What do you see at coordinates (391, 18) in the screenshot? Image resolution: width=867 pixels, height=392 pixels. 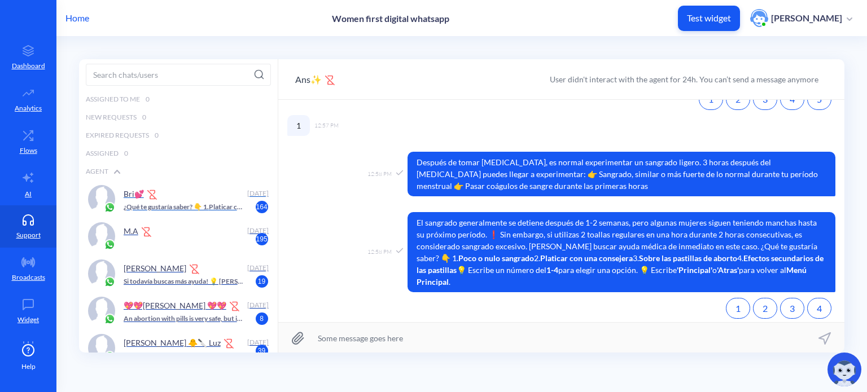 I see `p: Women first digital whatsapp` at bounding box center [391, 18].